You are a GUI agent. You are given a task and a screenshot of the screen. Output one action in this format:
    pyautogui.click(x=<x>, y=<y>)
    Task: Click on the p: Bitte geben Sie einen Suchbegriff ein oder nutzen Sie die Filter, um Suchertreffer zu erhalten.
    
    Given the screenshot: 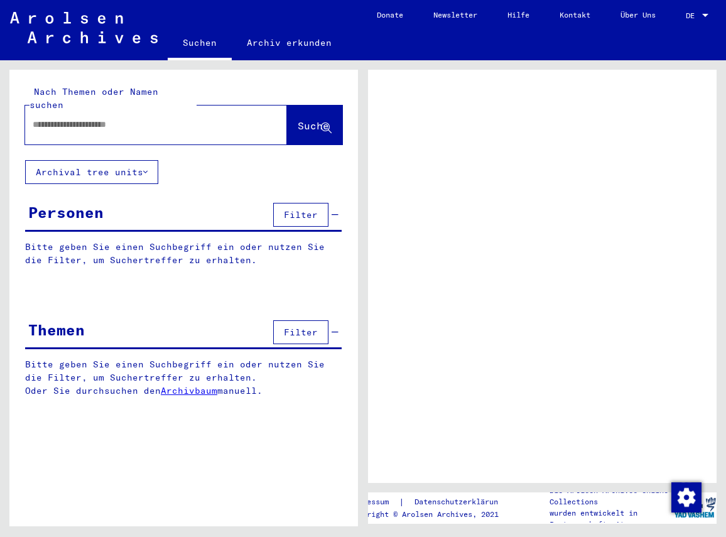 What is the action you would take?
    pyautogui.click(x=183, y=254)
    